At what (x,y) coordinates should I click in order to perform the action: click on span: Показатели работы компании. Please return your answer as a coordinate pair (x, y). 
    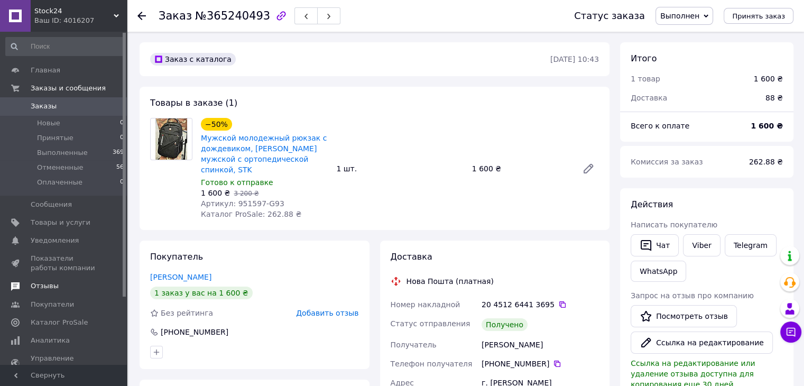
    Looking at the image, I should click on (64, 263).